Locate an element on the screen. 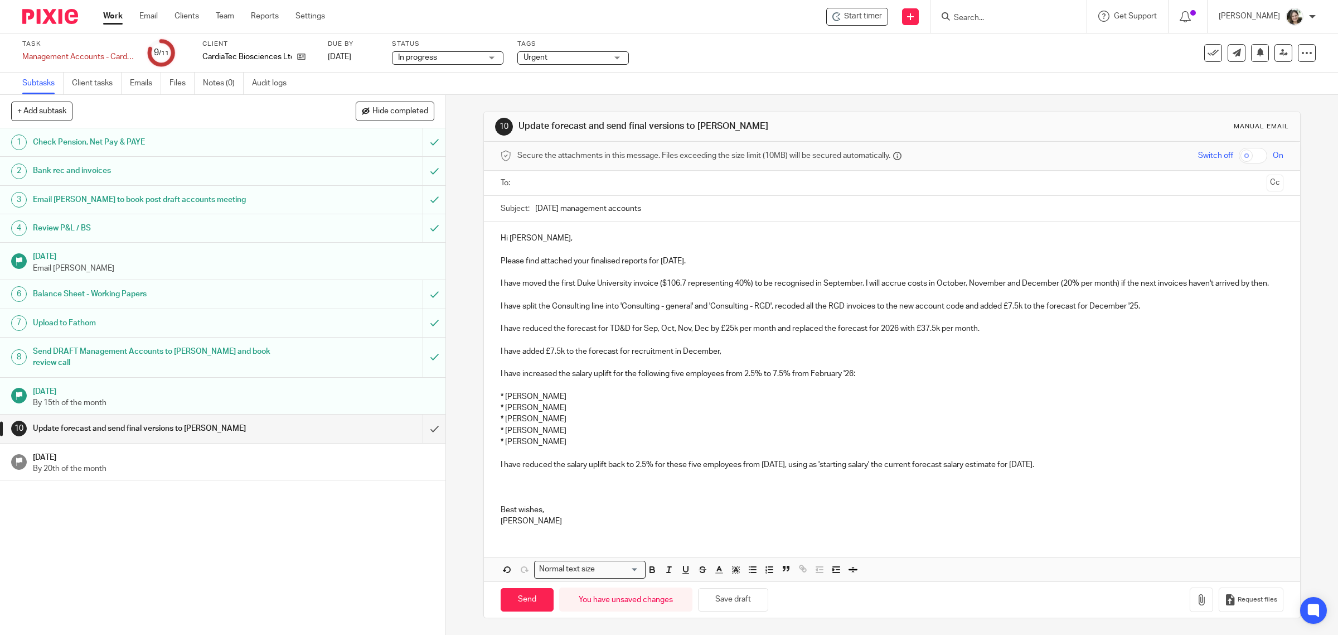  button: Save draft is located at coordinates (733, 599).